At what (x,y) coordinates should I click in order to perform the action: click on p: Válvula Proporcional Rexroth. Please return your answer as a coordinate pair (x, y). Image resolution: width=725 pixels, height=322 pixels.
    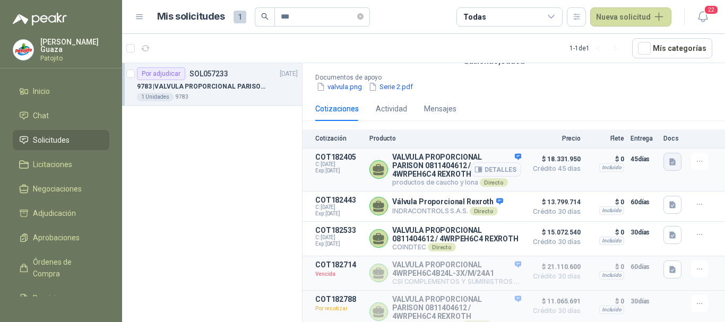
    Looking at the image, I should click on (447, 202).